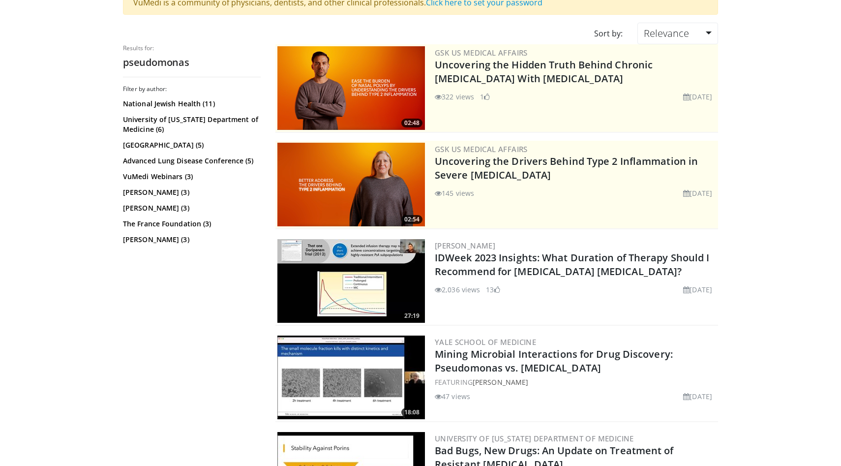 This screenshot has height=466, width=841. I want to click on span: 27:19, so click(412, 316).